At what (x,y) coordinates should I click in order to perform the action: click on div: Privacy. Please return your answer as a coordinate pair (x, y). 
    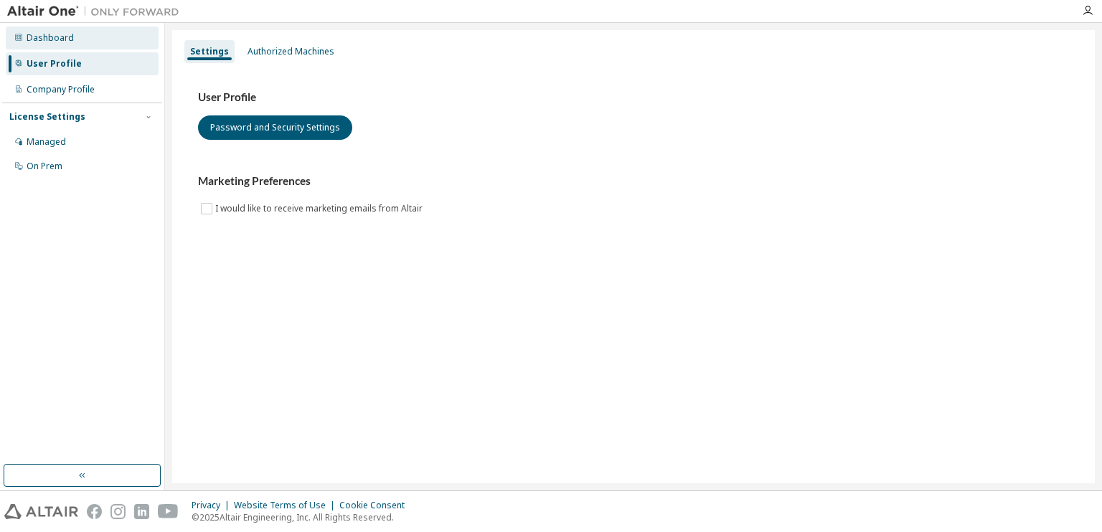
    Looking at the image, I should click on (212, 506).